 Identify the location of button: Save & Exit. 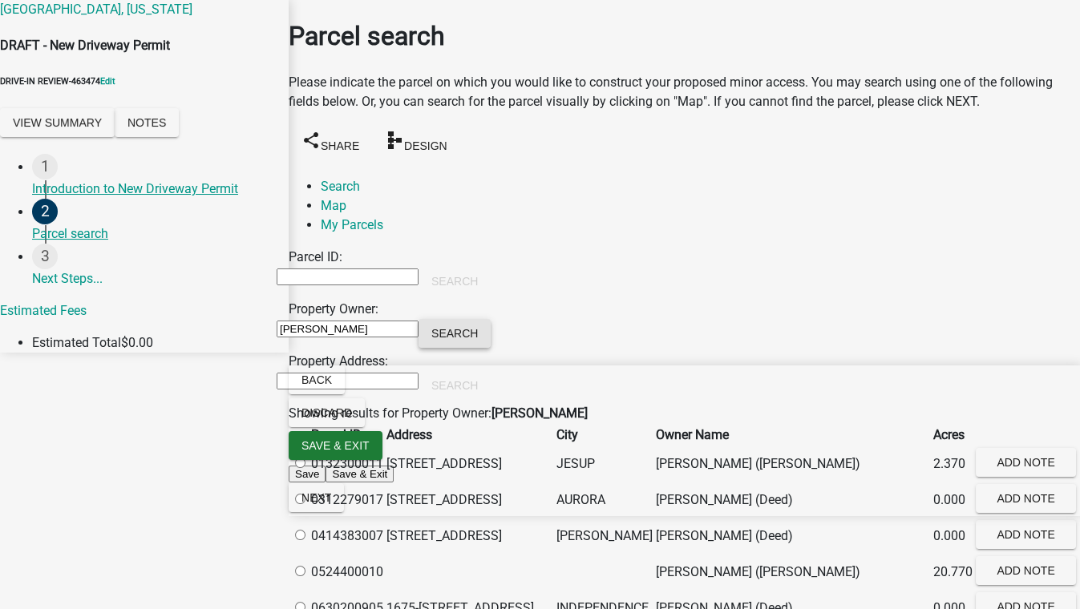
(335, 446).